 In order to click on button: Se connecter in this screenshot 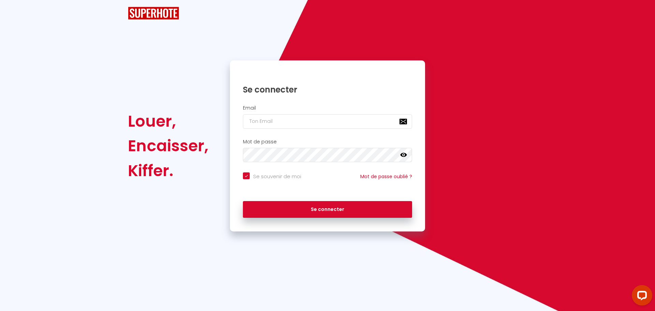, I will do `click(328, 210)`.